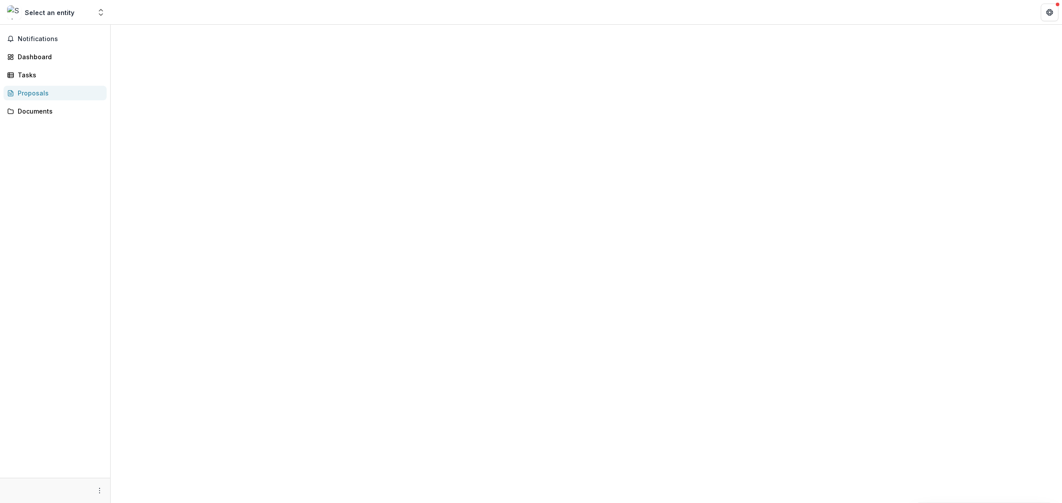 The image size is (1062, 503). Describe the element at coordinates (55, 39) in the screenshot. I see `button: Notifications` at that location.